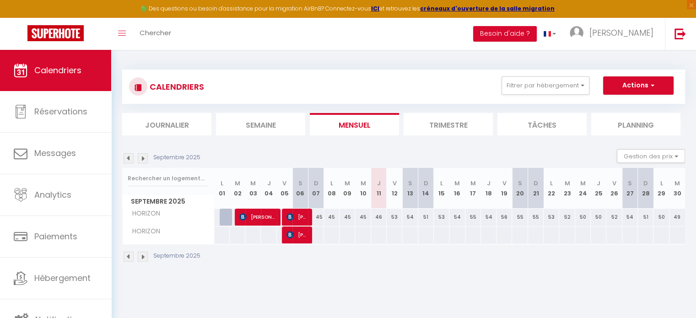 The image size is (696, 318). What do you see at coordinates (551, 188) in the screenshot?
I see `th: 22` at bounding box center [551, 188].